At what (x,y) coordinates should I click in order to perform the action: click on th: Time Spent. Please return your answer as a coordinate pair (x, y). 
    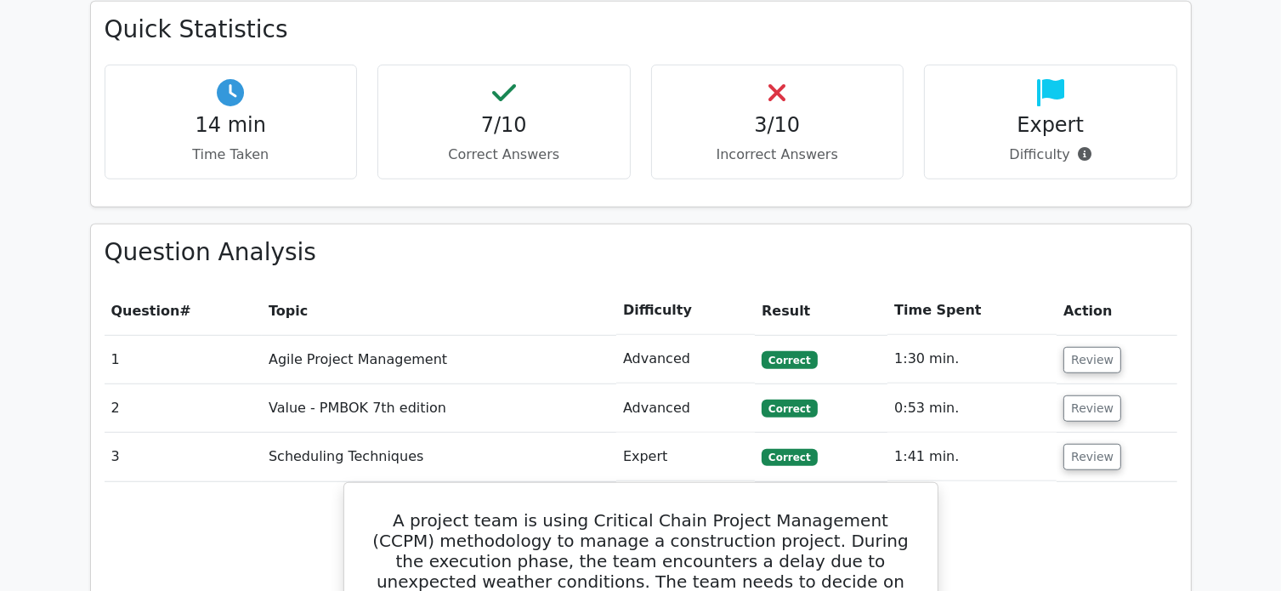
    Looking at the image, I should click on (971, 310).